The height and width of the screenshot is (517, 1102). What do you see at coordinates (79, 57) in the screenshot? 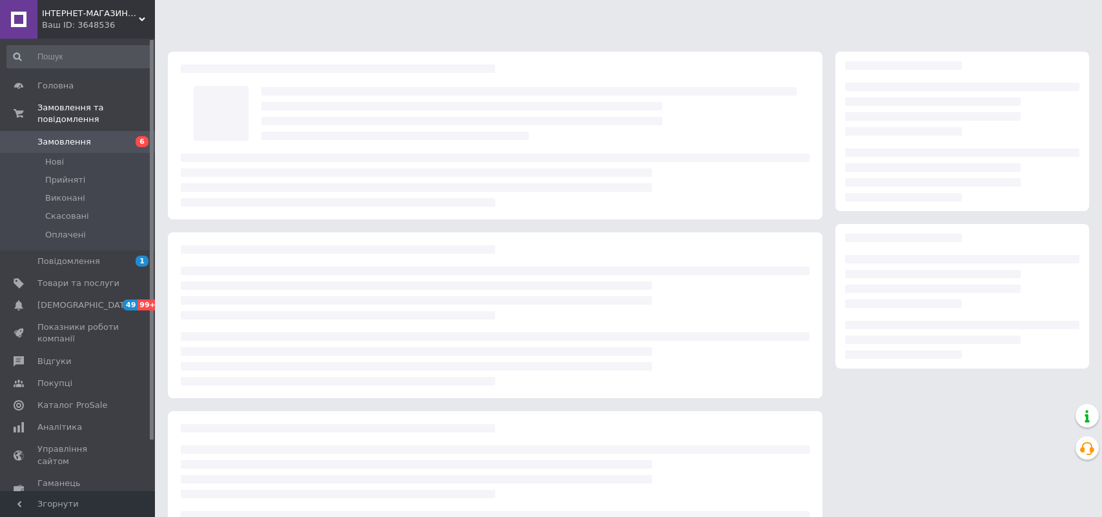
I see `input: Пошук` at bounding box center [79, 57].